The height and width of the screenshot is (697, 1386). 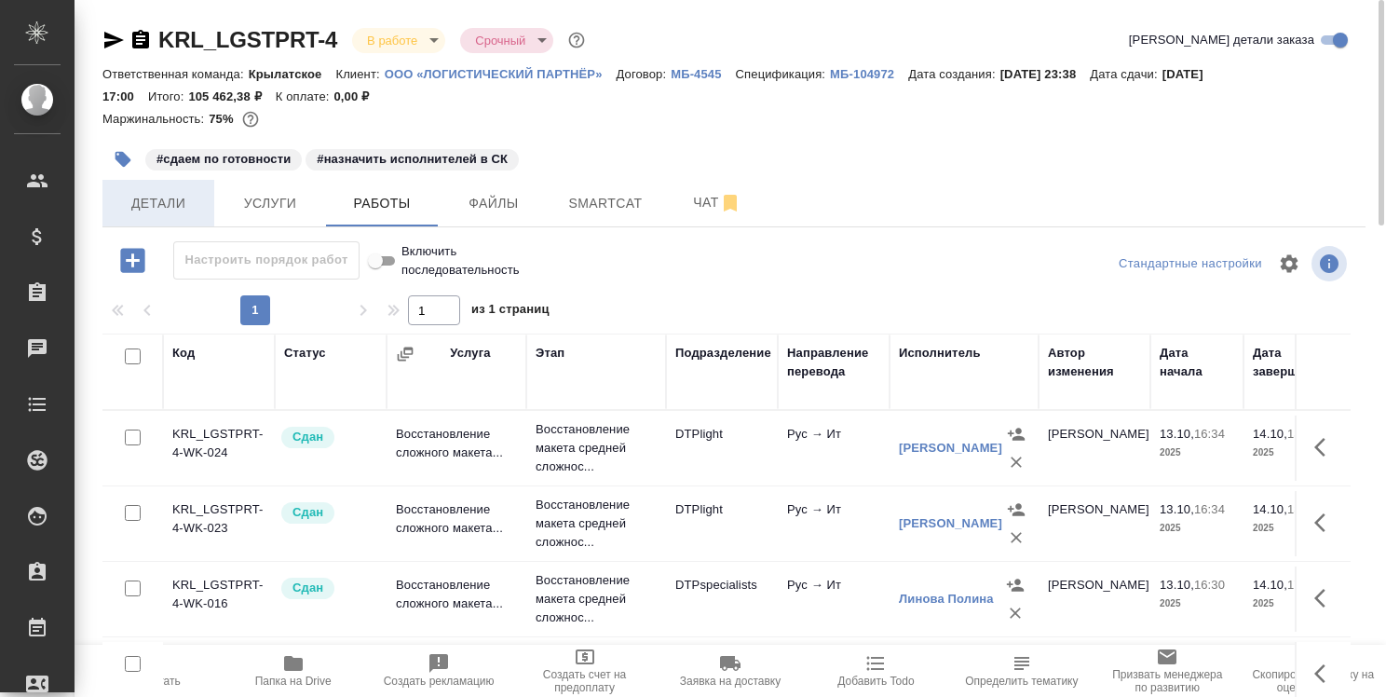 I want to click on button: Скопировать ссылку для ЯМессенджера, so click(x=114, y=40).